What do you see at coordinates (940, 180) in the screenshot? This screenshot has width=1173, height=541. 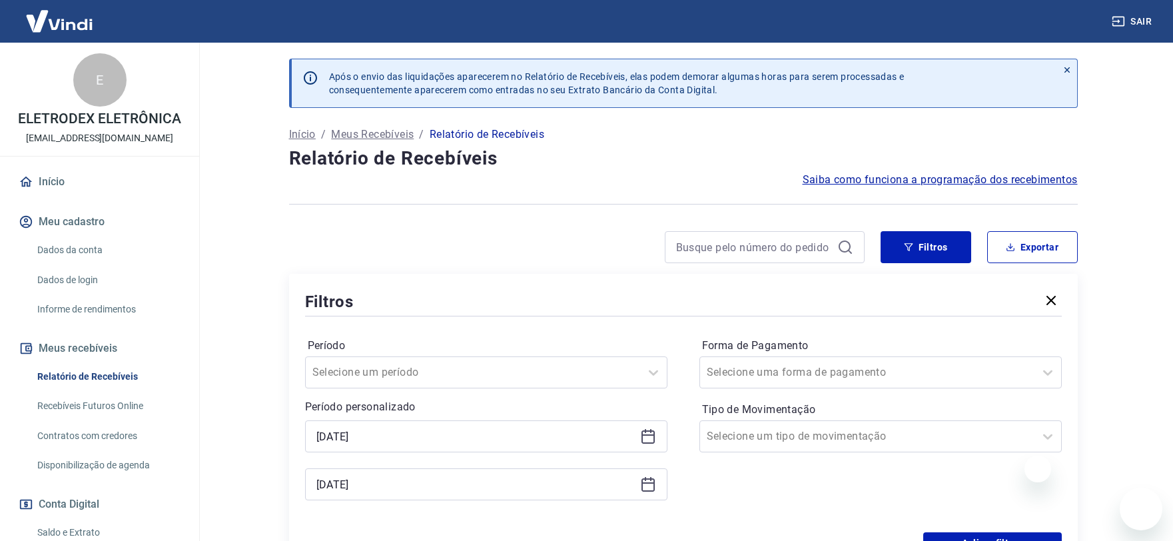 I see `a: Saiba como funciona a programação dos recebimentos` at bounding box center [940, 180].